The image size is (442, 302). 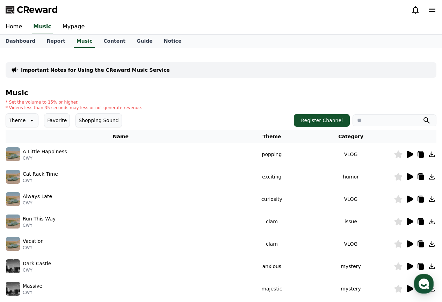 I want to click on th: Theme, so click(x=272, y=136).